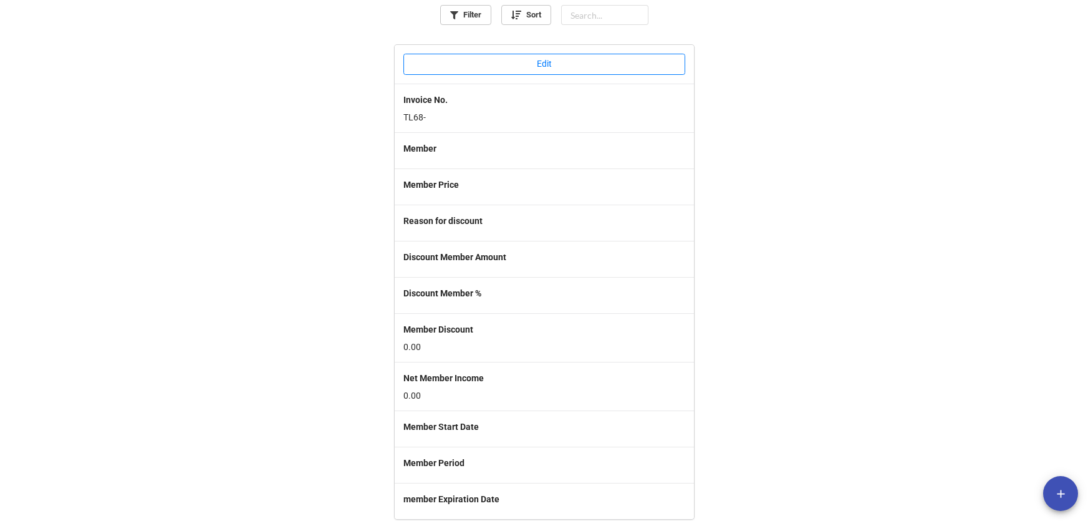 This screenshot has width=1088, height=521. Describe the element at coordinates (442, 293) in the screenshot. I see `b: Discount Member %` at that location.